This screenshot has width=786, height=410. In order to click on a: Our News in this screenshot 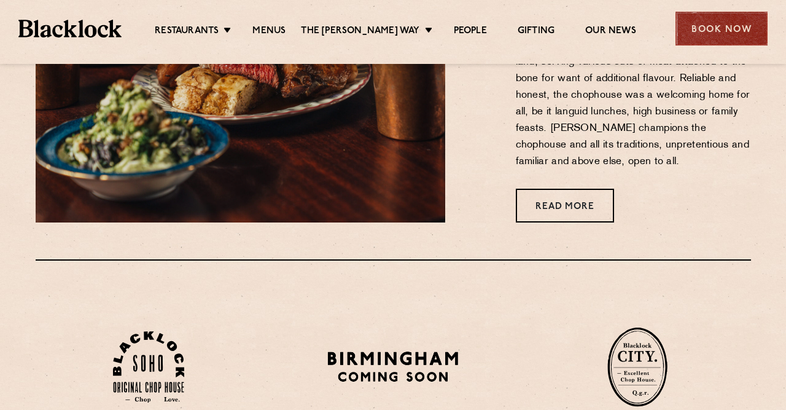, I will do `click(610, 32)`.